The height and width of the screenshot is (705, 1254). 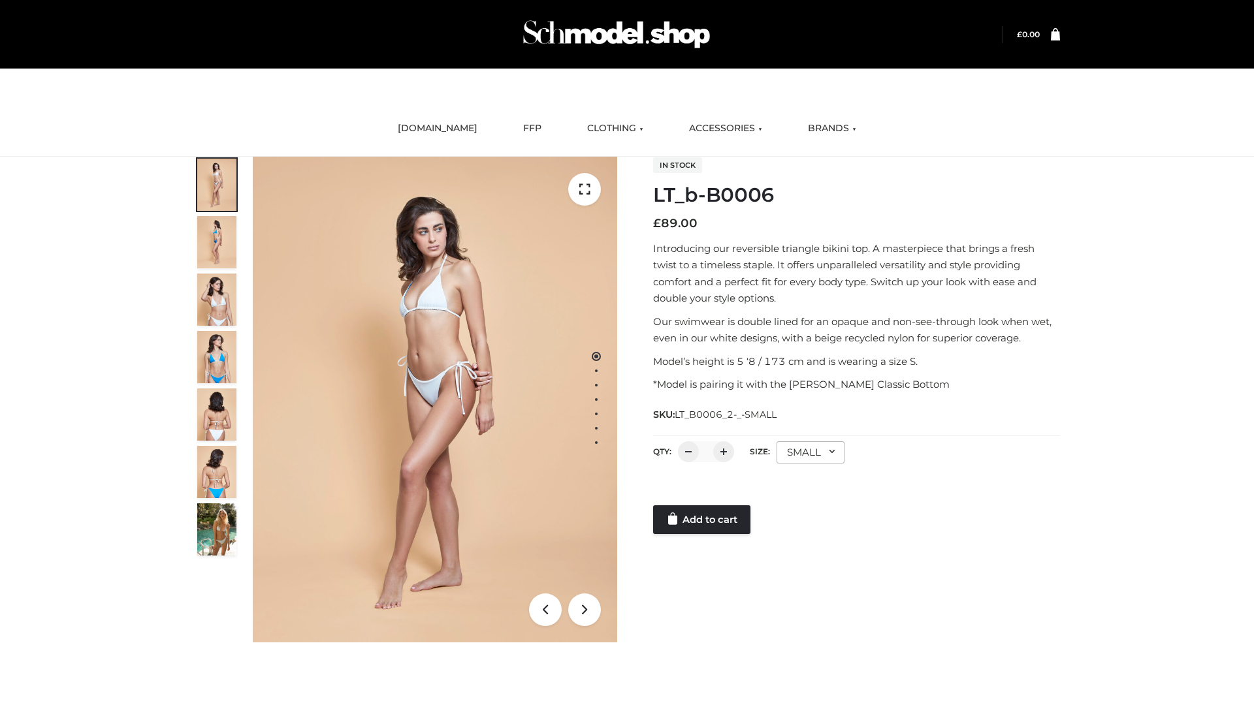 I want to click on a: Schmodel Admin 964, so click(x=617, y=34).